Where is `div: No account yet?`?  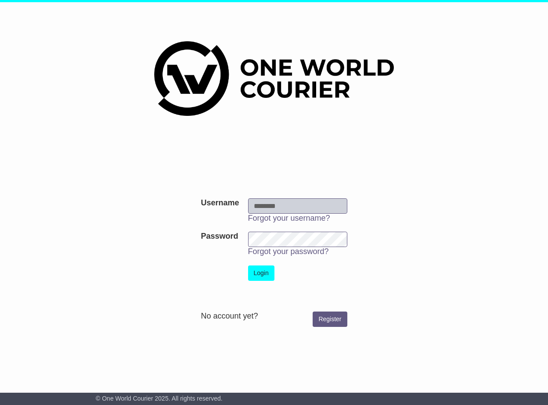 div: No account yet? is located at coordinates (273, 316).